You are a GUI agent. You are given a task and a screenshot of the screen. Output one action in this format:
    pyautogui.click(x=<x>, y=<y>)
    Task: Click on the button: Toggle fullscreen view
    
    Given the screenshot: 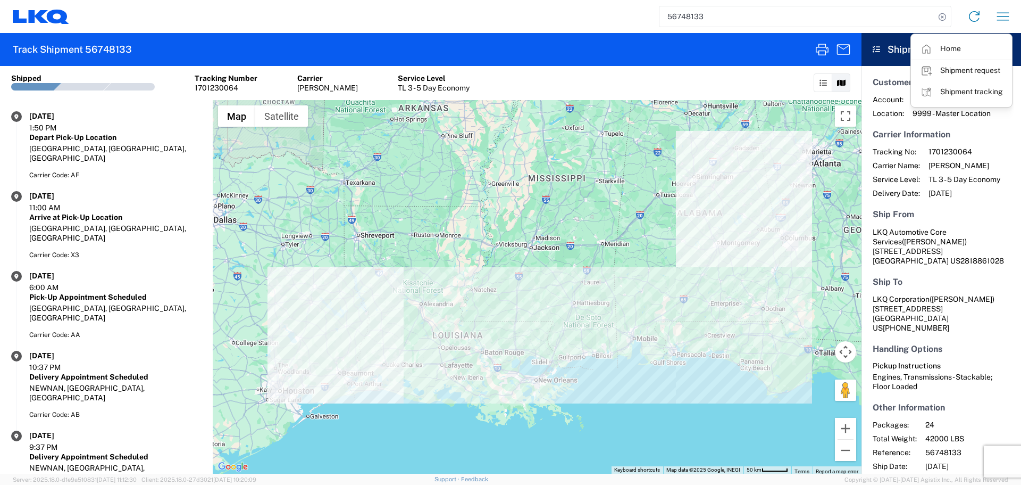 What is the action you would take?
    pyautogui.click(x=846, y=116)
    